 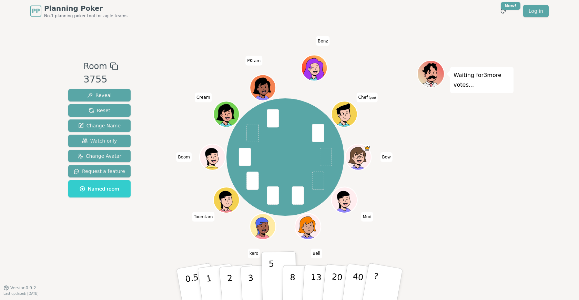 I want to click on a: Log in, so click(x=536, y=11).